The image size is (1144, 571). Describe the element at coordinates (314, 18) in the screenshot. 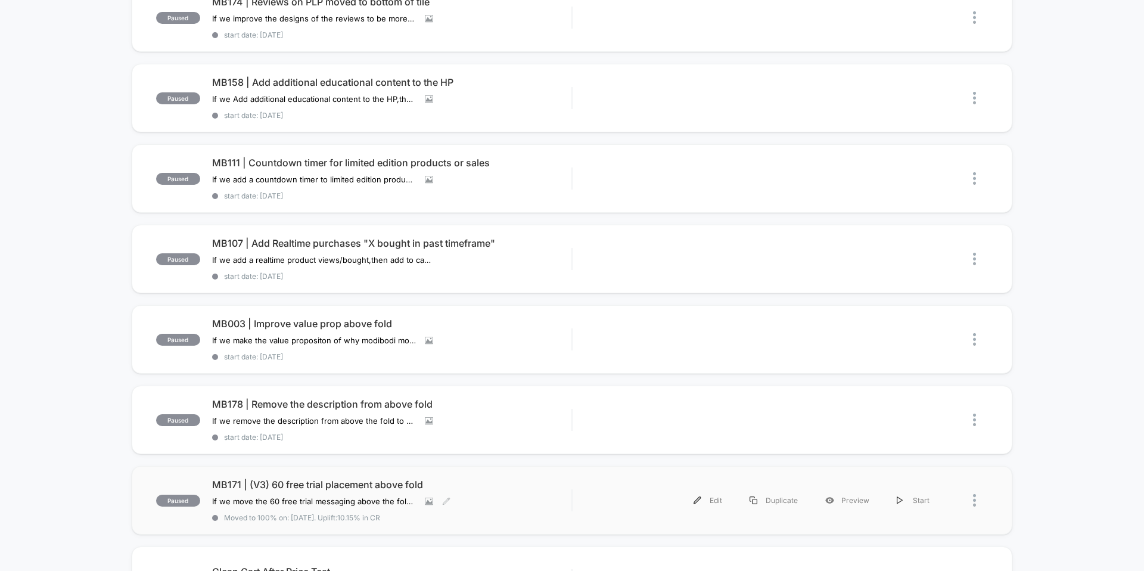

I see `span: If we improve the designs of the reviews to be more visible and credible,then conversions will in...` at that location.